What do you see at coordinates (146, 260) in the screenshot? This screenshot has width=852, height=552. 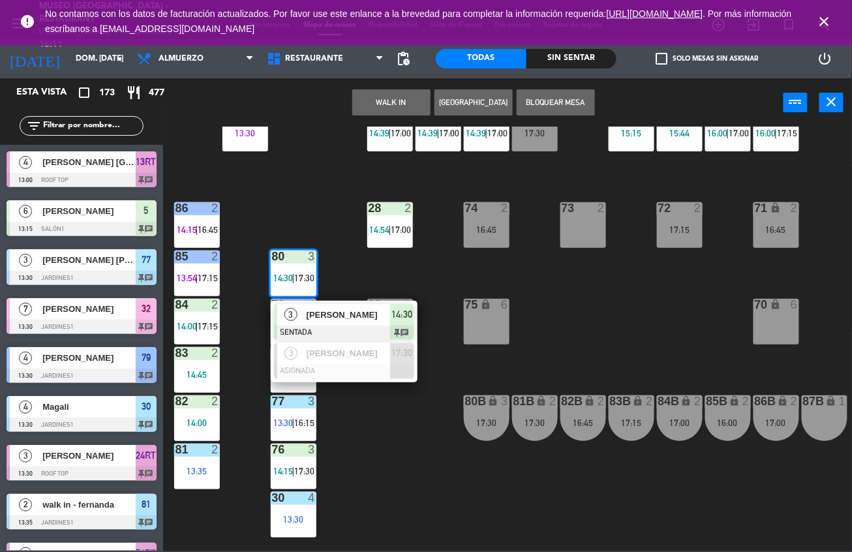 I see `span: 77` at bounding box center [146, 260].